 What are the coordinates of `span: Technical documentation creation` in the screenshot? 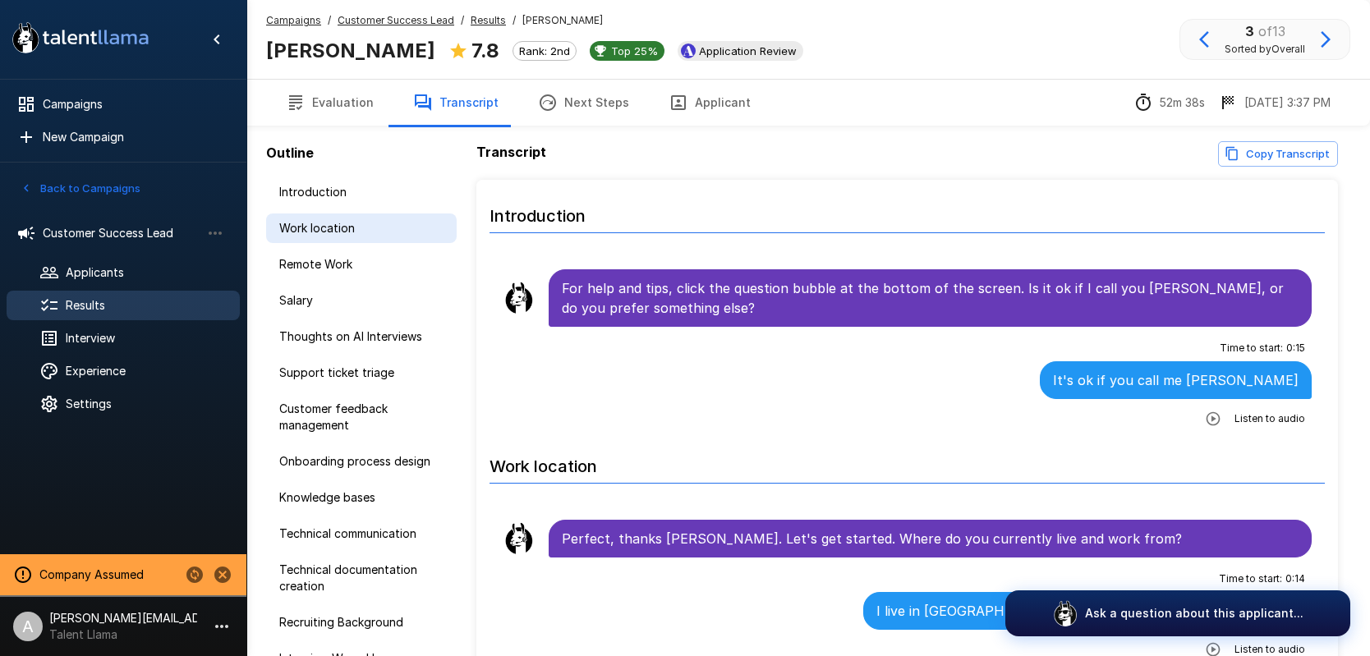 It's located at (361, 578).